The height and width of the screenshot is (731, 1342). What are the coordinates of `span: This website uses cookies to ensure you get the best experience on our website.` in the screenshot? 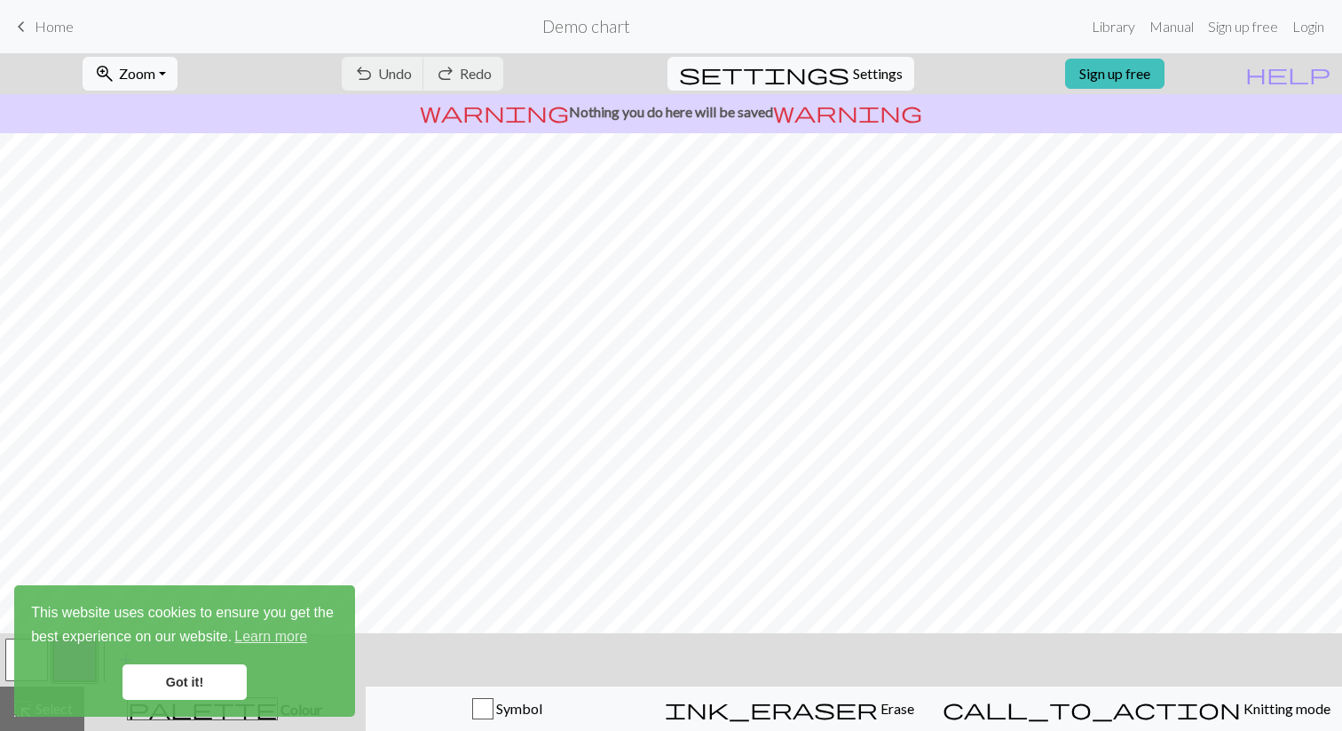 It's located at (185, 626).